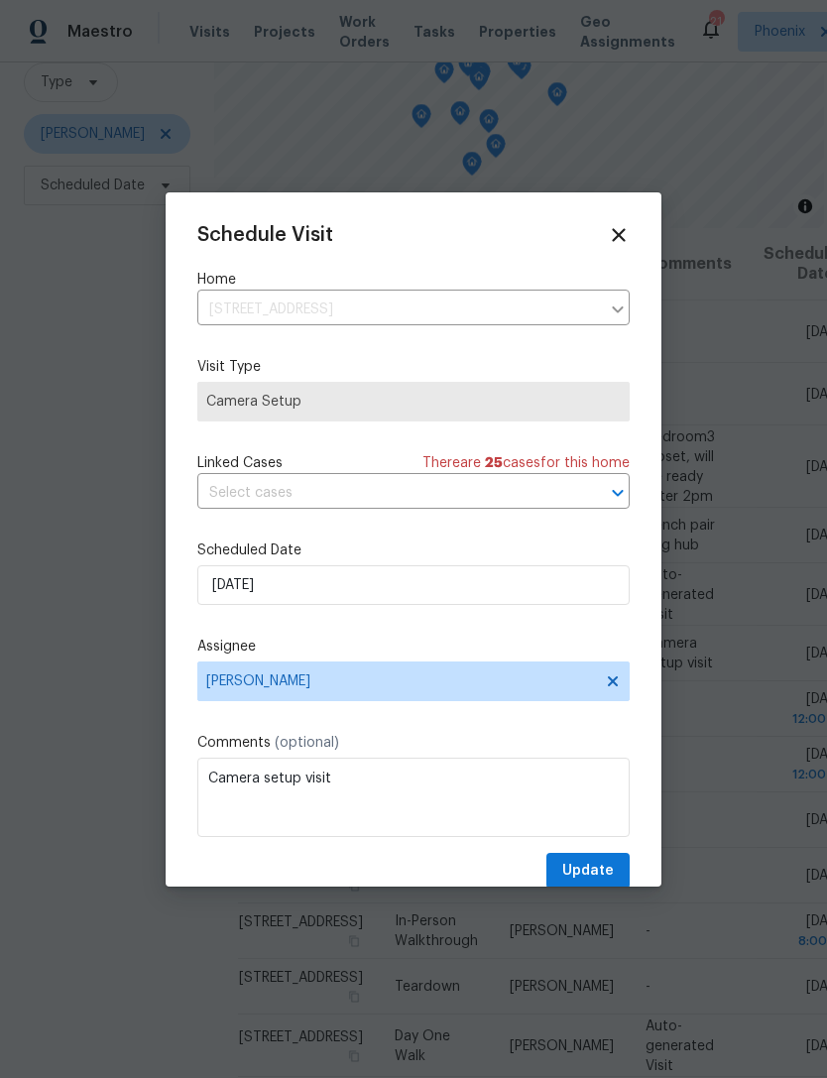 This screenshot has width=827, height=1078. I want to click on label: Visit Type, so click(413, 367).